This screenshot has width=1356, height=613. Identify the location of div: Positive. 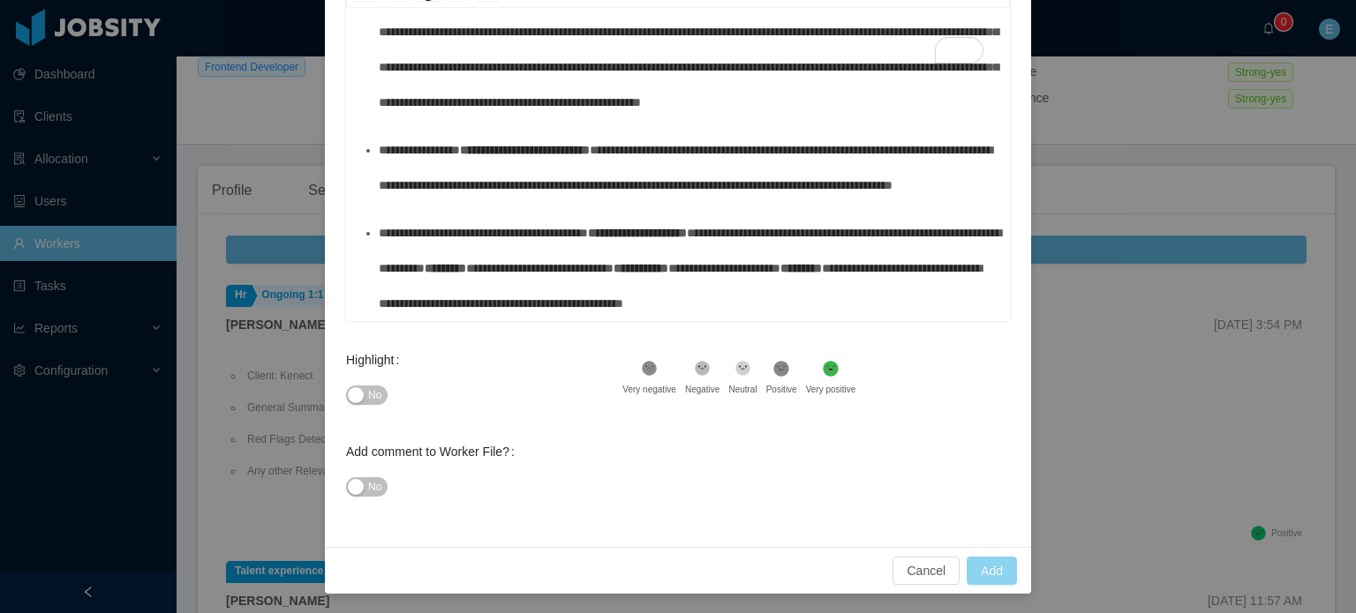
(781, 389).